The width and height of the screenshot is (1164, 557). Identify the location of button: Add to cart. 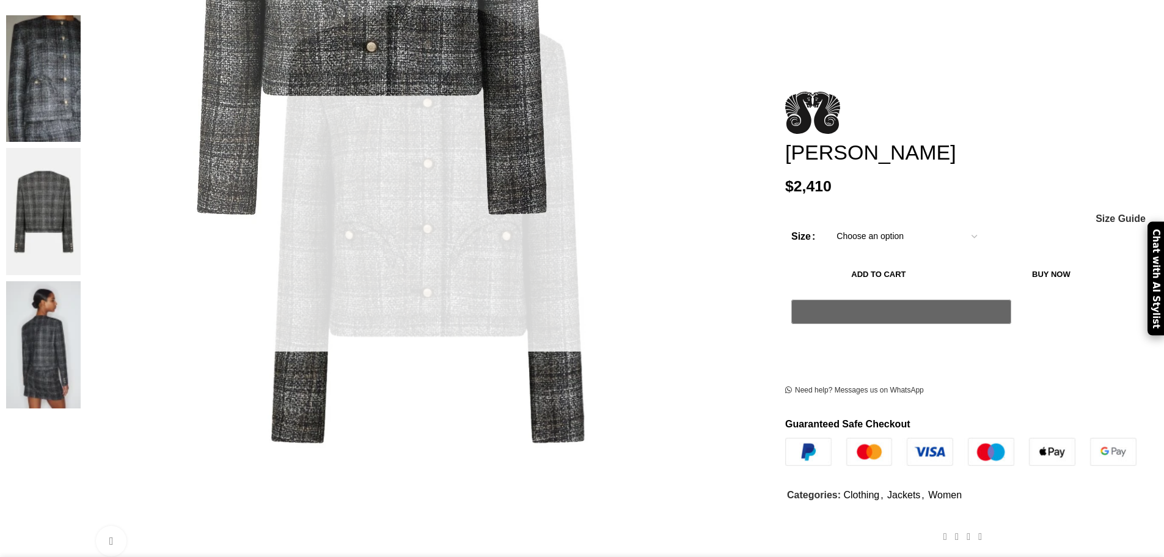
(879, 274).